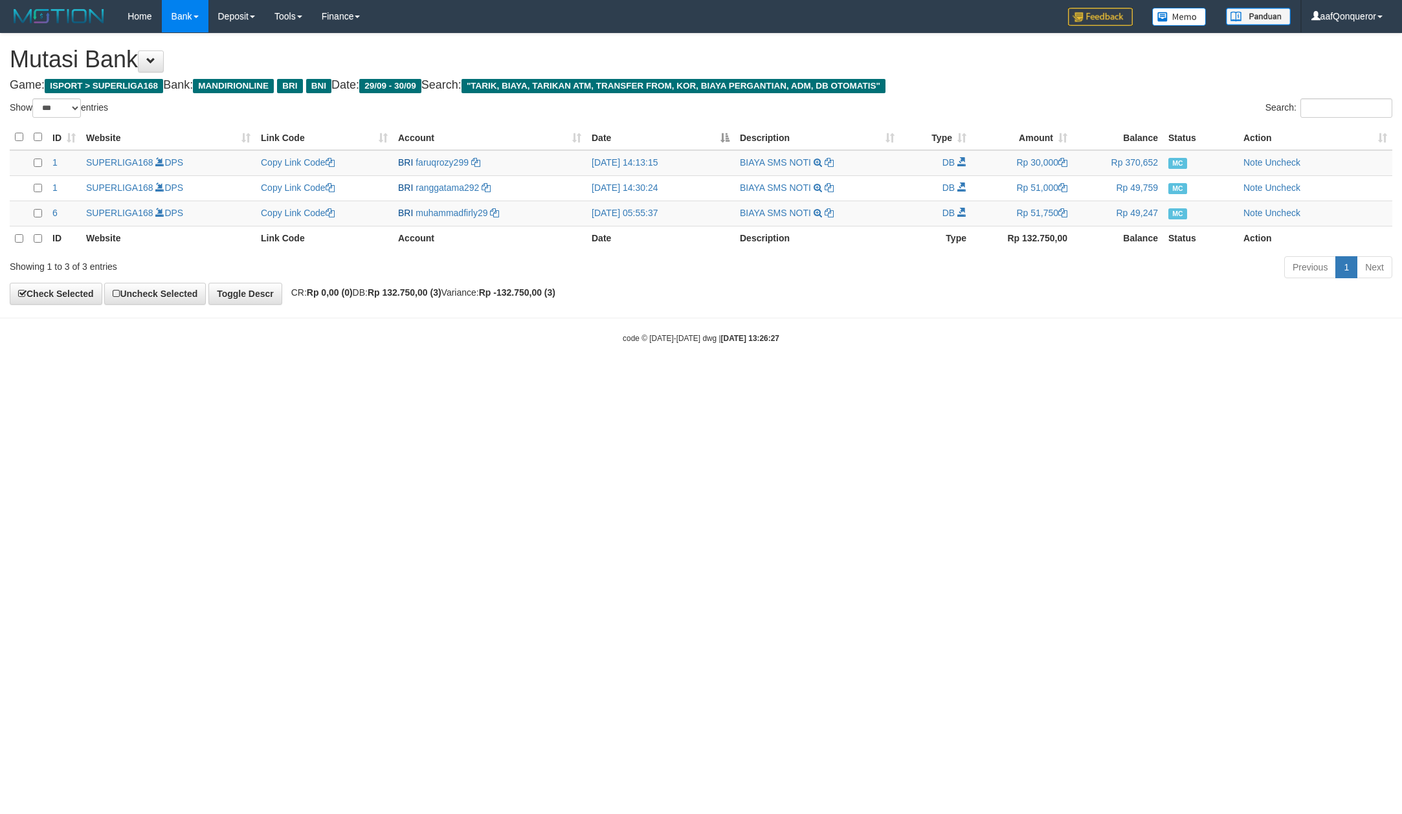 The height and width of the screenshot is (814, 1402). What do you see at coordinates (324, 238) in the screenshot?
I see `th: Link Code` at bounding box center [324, 238].